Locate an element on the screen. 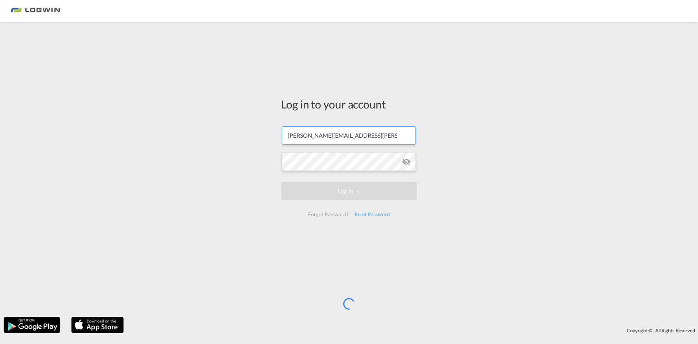 Image resolution: width=698 pixels, height=344 pixels. div: Reset Password is located at coordinates (372, 214).